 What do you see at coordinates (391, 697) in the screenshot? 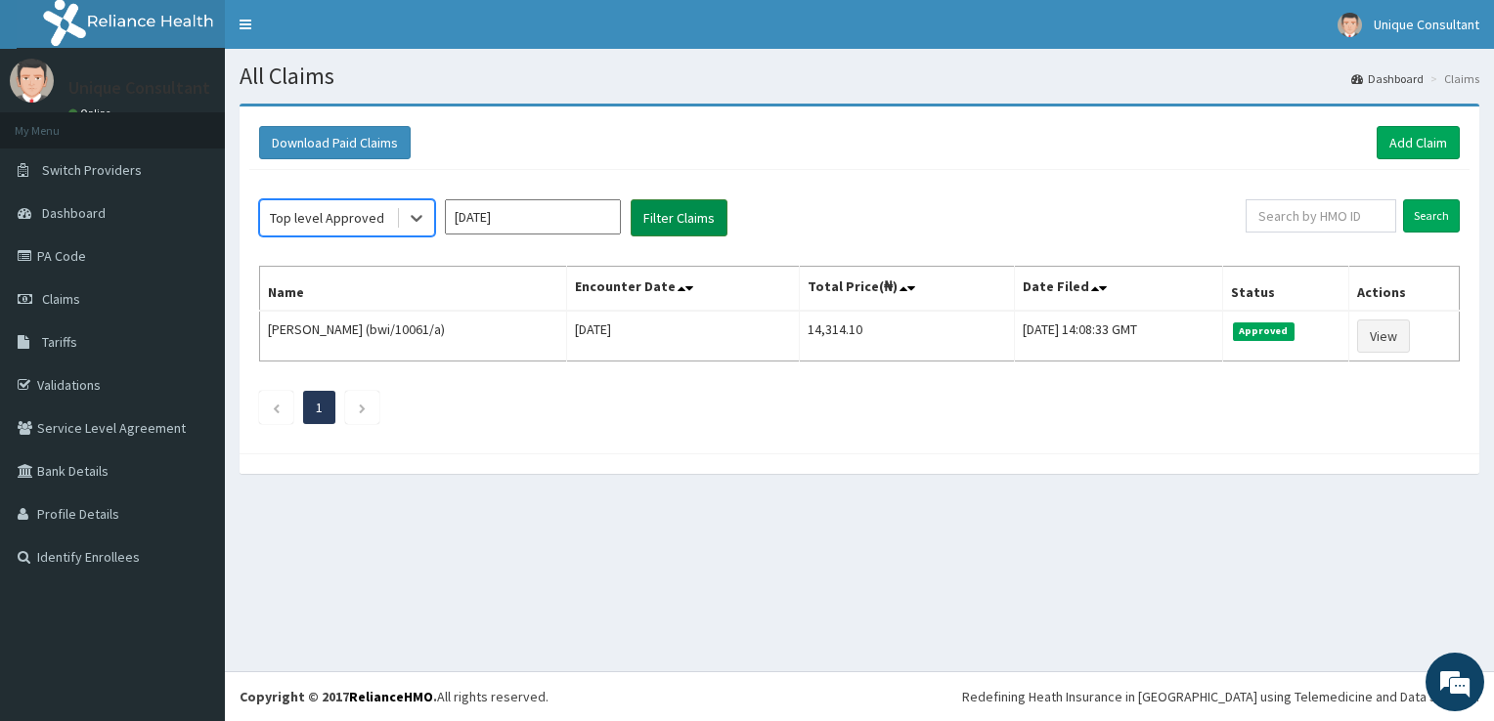
I see `a: RelianceHMO` at bounding box center [391, 697].